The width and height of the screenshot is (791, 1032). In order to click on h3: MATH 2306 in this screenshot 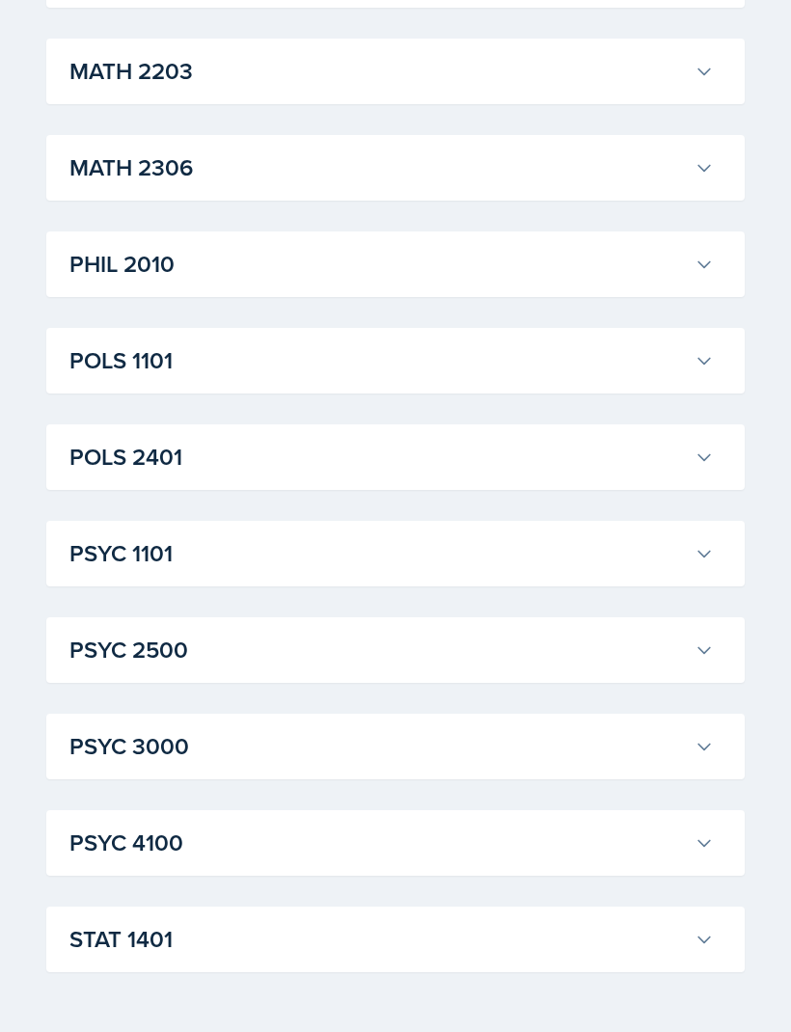, I will do `click(378, 168)`.